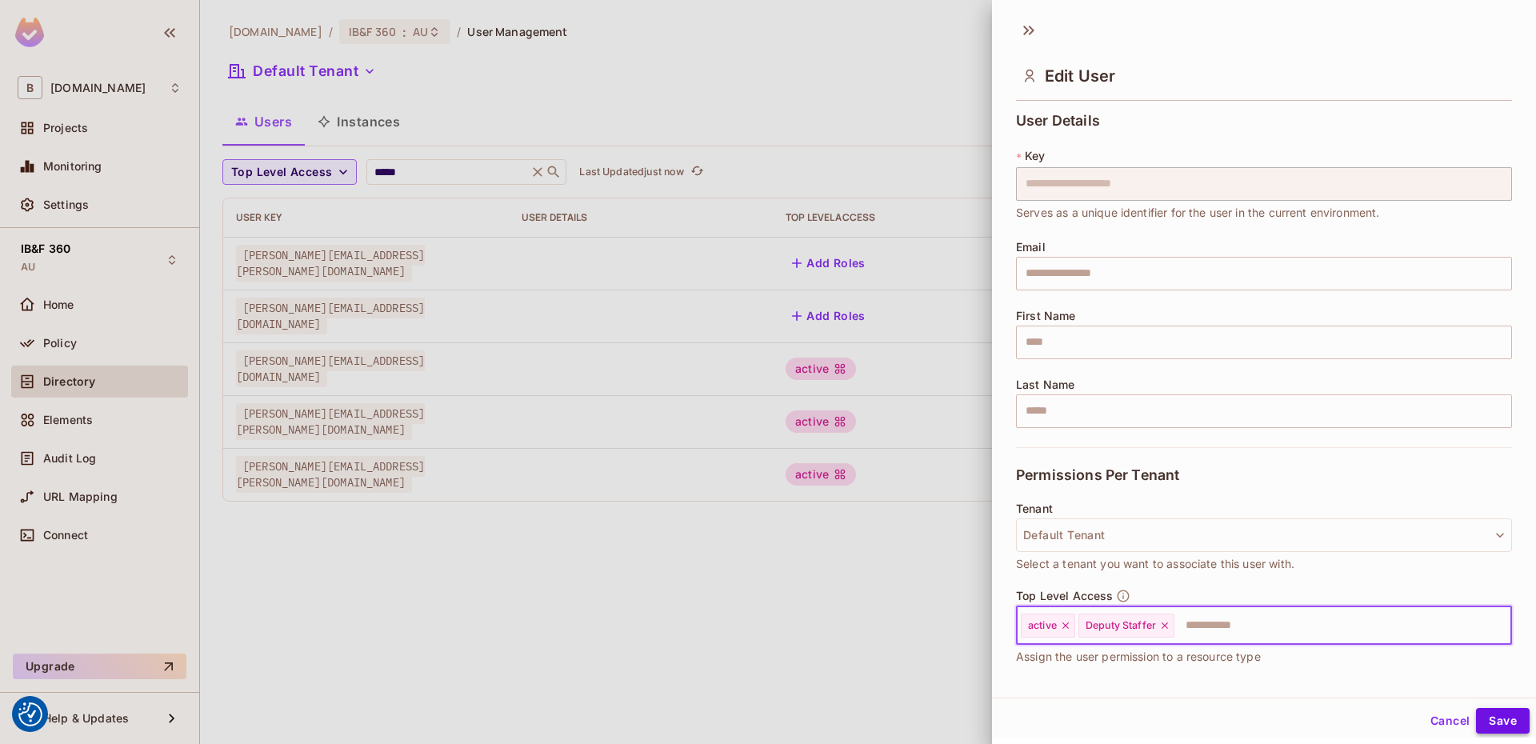 The width and height of the screenshot is (1536, 744). I want to click on div: Deputy Staffer, so click(1127, 626).